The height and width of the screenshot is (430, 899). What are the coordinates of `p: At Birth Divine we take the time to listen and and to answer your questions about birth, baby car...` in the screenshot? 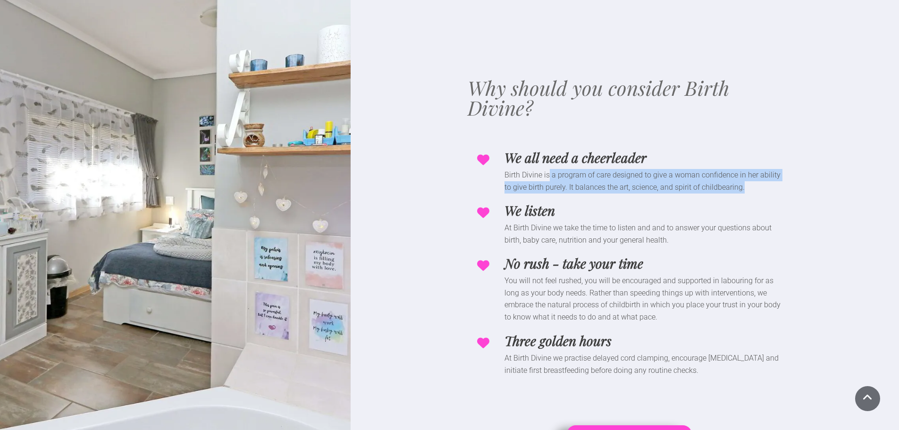 It's located at (646, 234).